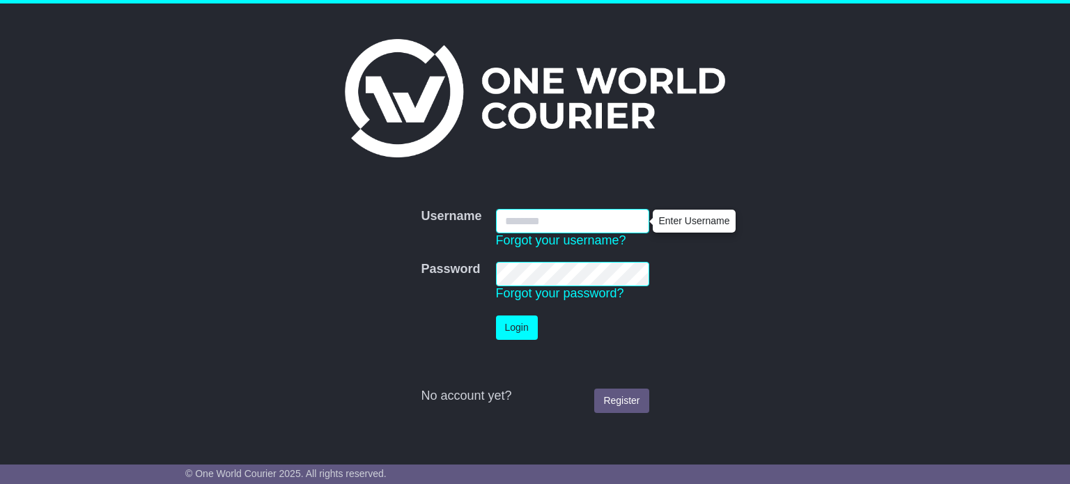 The height and width of the screenshot is (484, 1070). I want to click on button: Login, so click(517, 327).